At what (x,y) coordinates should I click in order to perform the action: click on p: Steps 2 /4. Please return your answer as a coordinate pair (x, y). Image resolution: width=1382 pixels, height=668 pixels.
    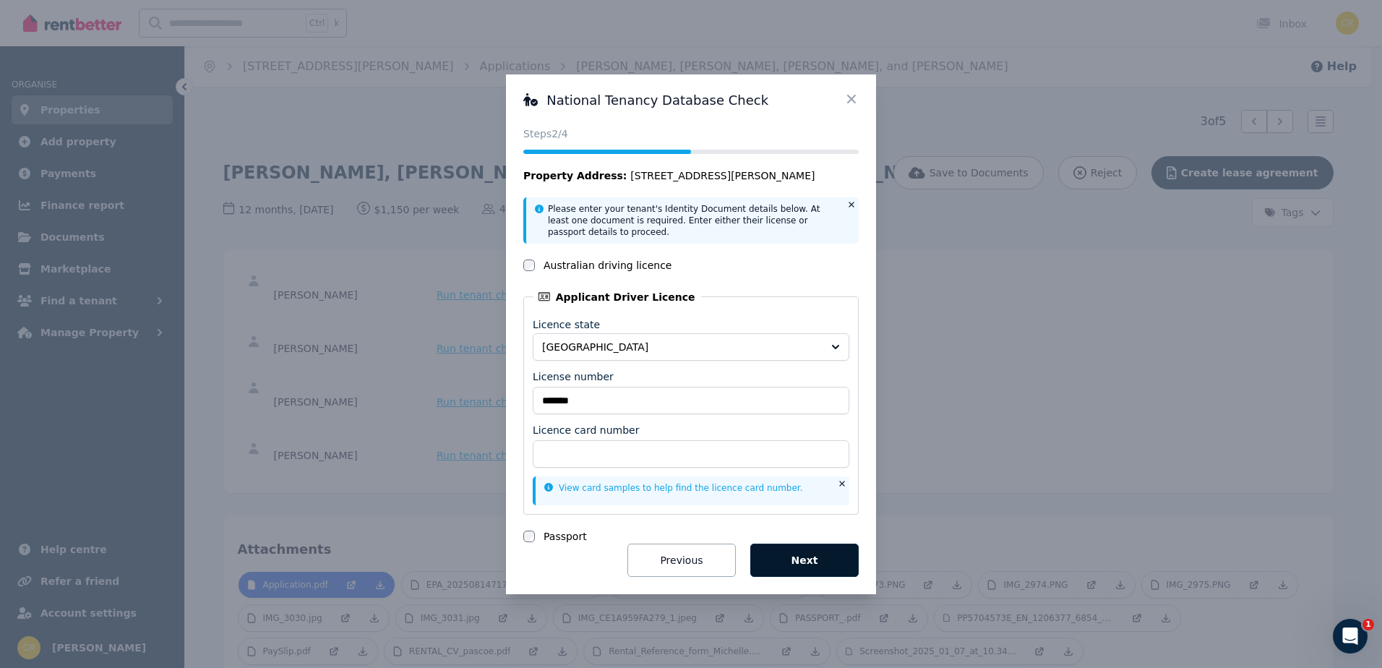
    Looking at the image, I should click on (691, 134).